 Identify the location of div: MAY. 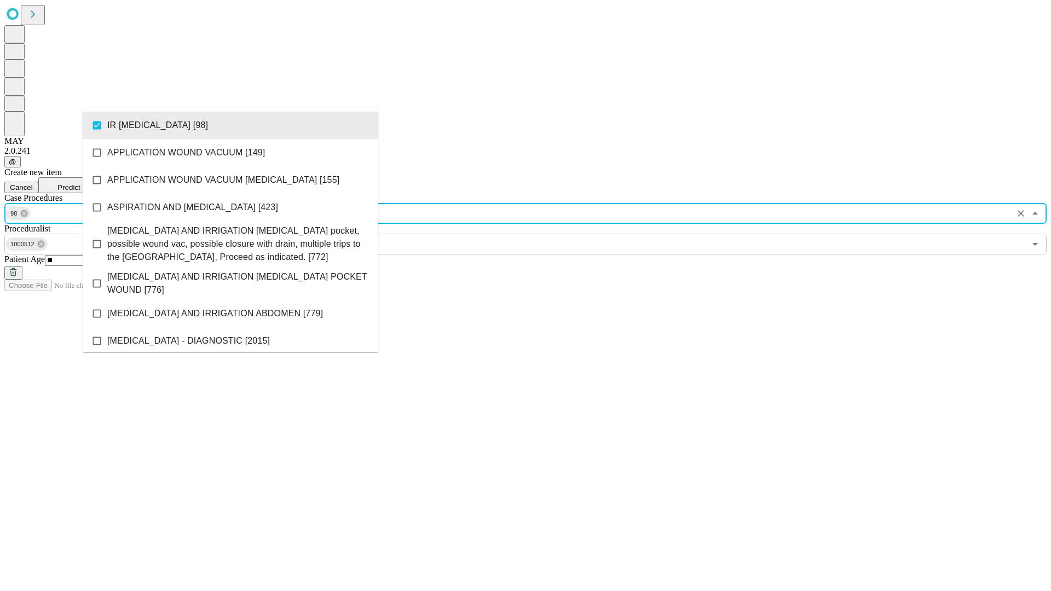
(526, 141).